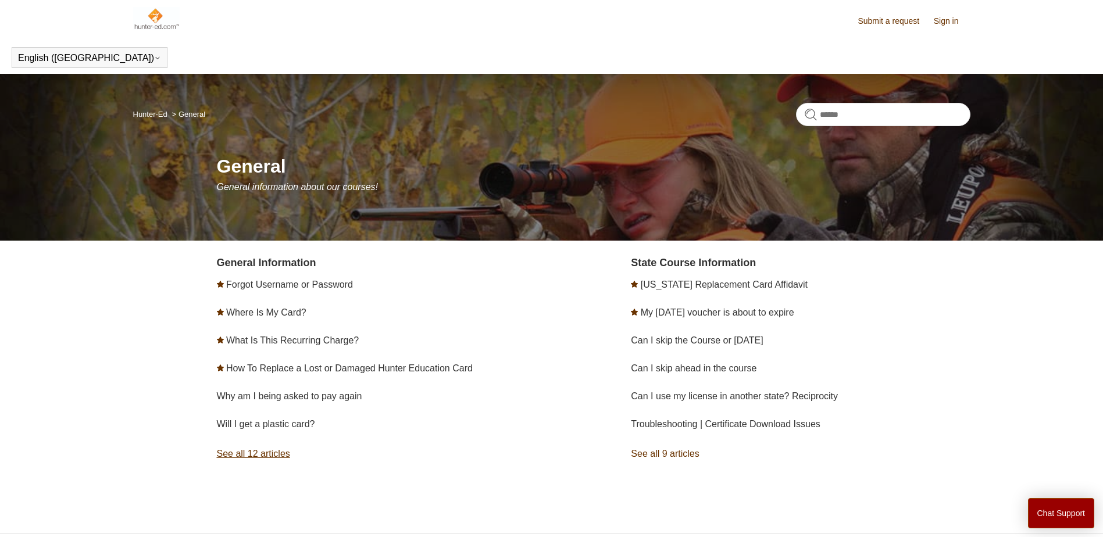 The image size is (1103, 537). What do you see at coordinates (150, 114) in the screenshot?
I see `a: Hunter-Ed` at bounding box center [150, 114].